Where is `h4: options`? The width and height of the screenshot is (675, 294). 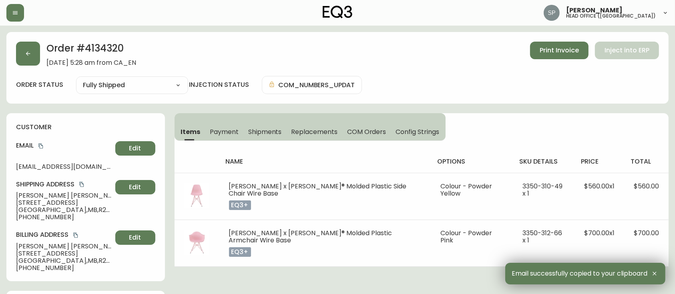
h4: options is located at coordinates (472, 162).